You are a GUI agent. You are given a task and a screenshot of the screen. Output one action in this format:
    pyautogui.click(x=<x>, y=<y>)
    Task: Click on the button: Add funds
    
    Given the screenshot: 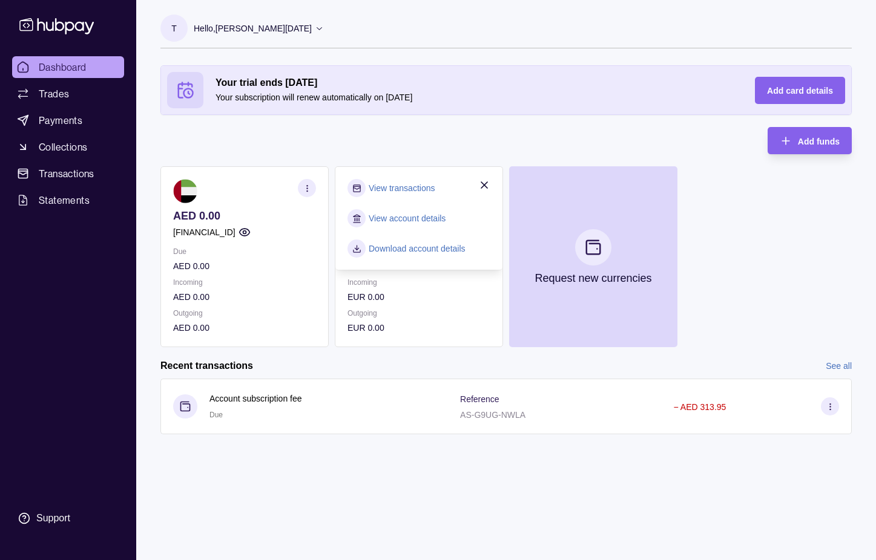 What is the action you would take?
    pyautogui.click(x=809, y=140)
    